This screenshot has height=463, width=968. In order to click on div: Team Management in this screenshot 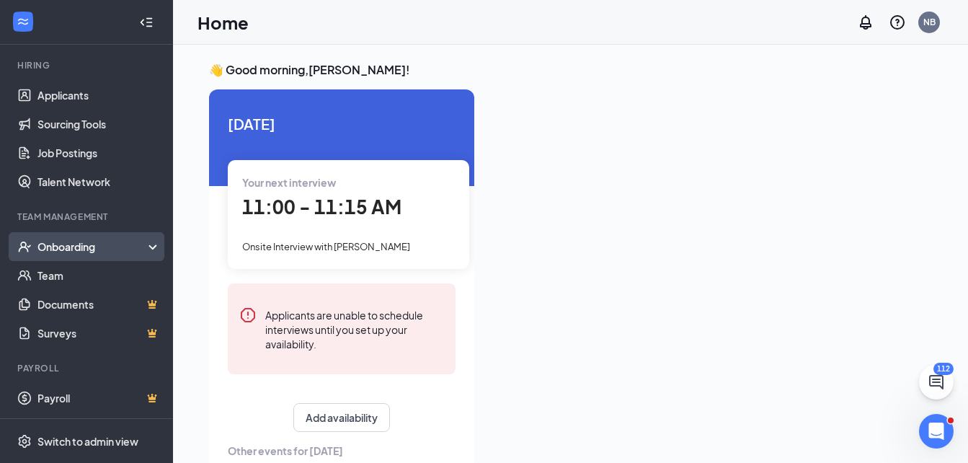, I will do `click(87, 216)`.